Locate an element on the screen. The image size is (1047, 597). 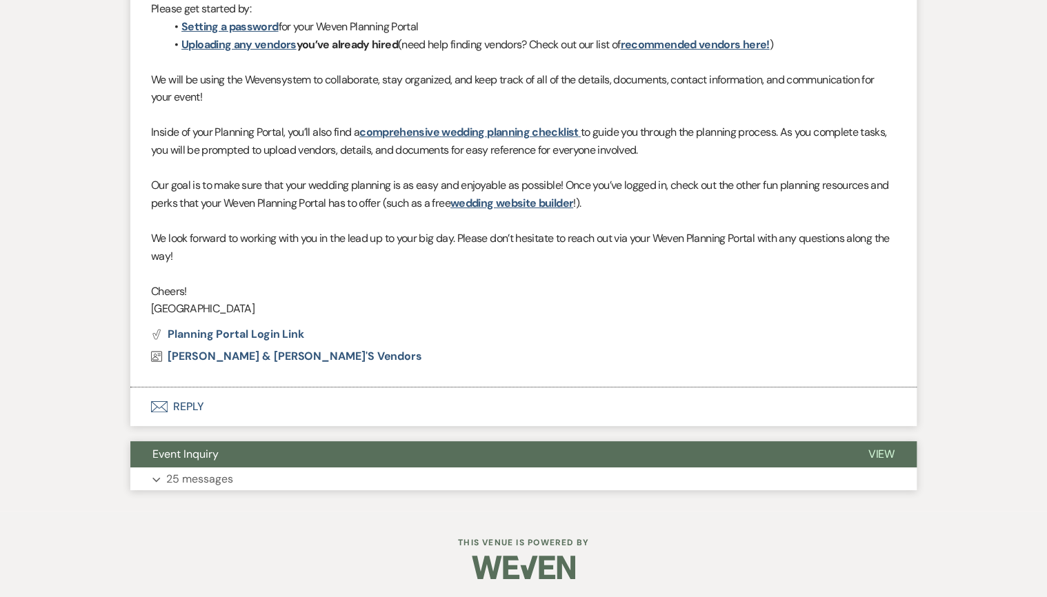
span: for your Weven Planning Portal is located at coordinates (348, 26).